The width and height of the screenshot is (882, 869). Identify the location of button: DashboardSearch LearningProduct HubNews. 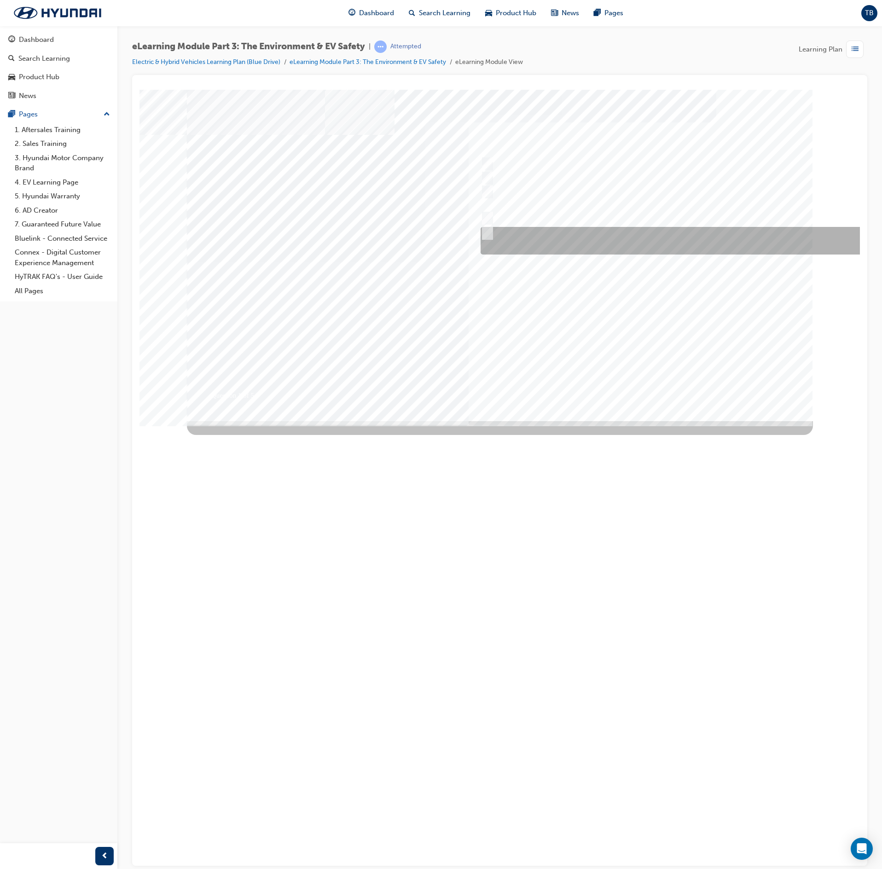
(58, 68).